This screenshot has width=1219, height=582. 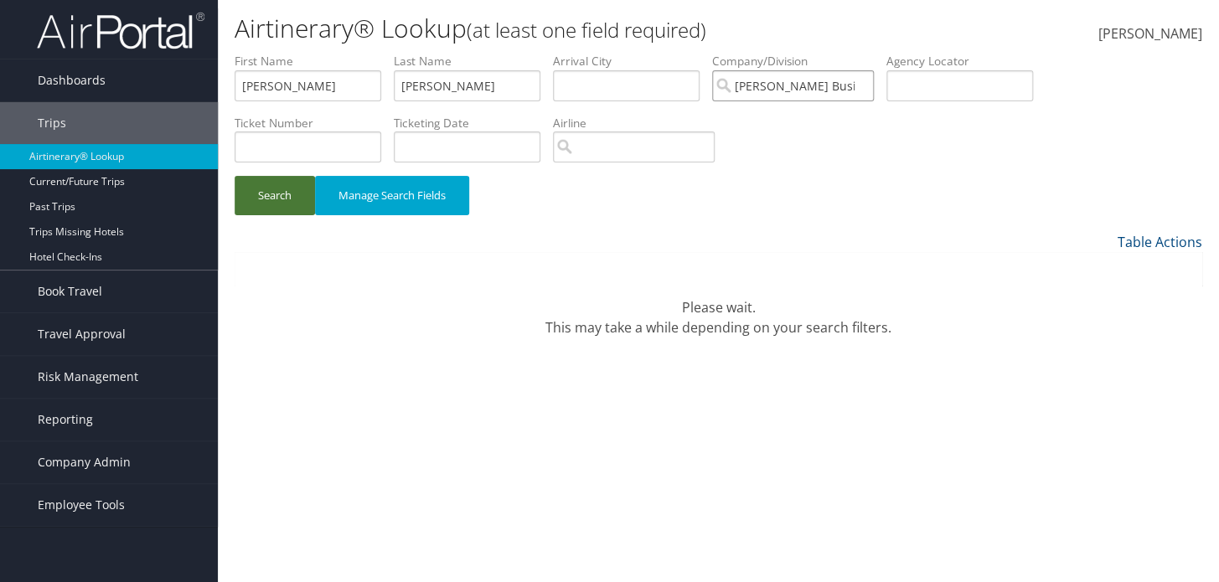 I want to click on img: airportal-logo.png, so click(x=121, y=30).